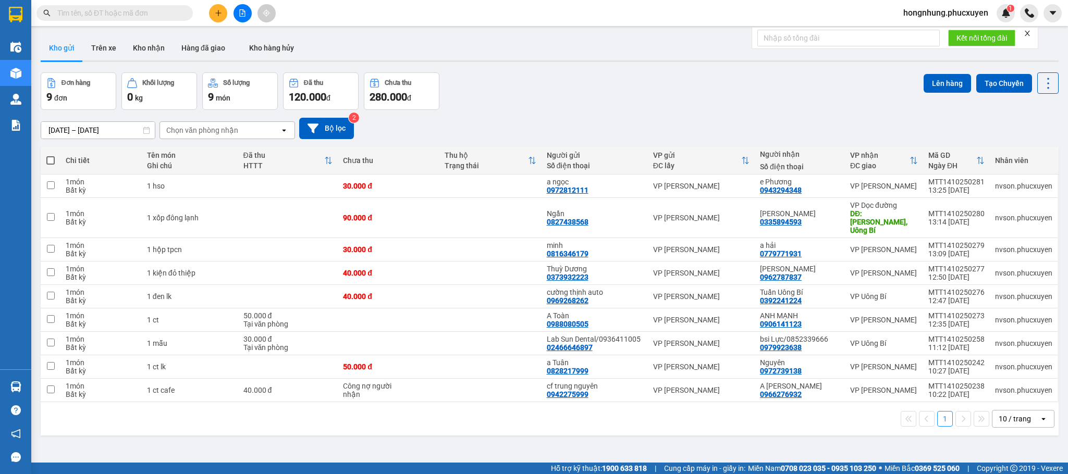 This screenshot has height=474, width=1068. What do you see at coordinates (190, 155) in the screenshot?
I see `div: Tên món` at bounding box center [190, 155].